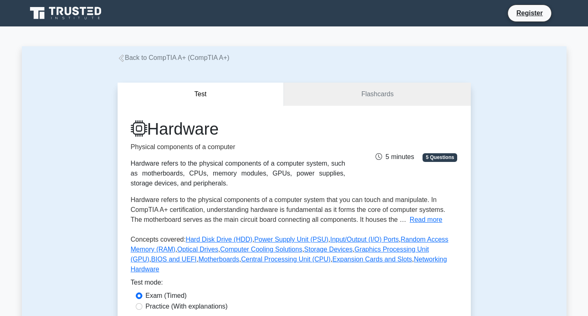 Image resolution: width=588 pixels, height=316 pixels. Describe the element at coordinates (291, 239) in the screenshot. I see `a: Power Supply Unit (PSU)` at that location.